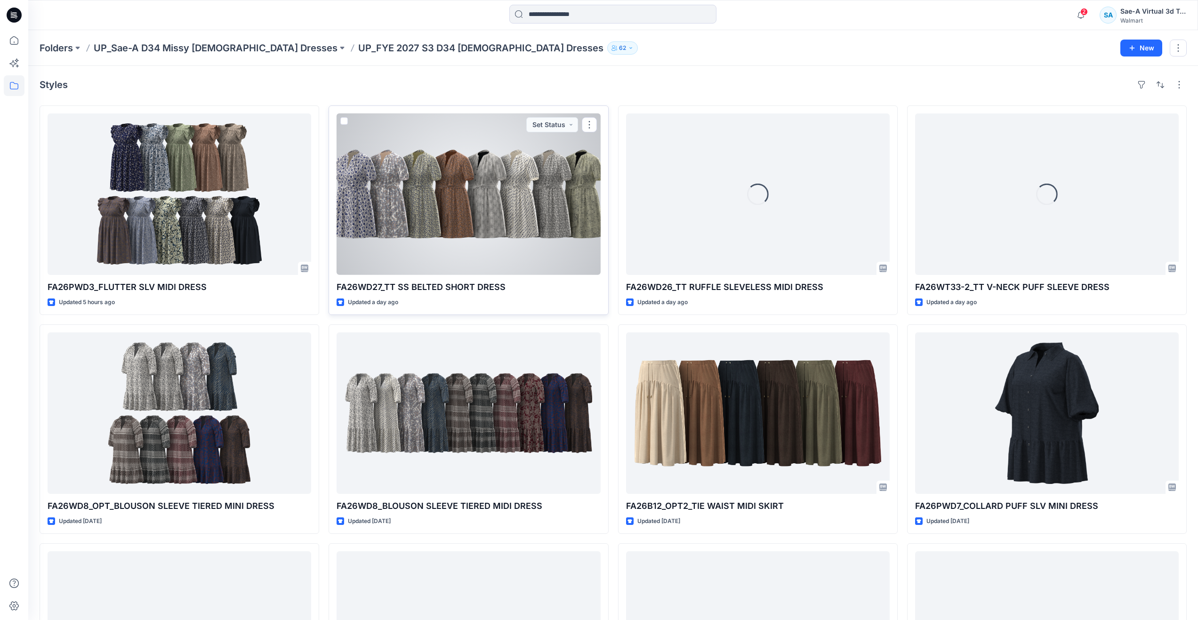 The height and width of the screenshot is (620, 1198). I want to click on span: 2, so click(1084, 12).